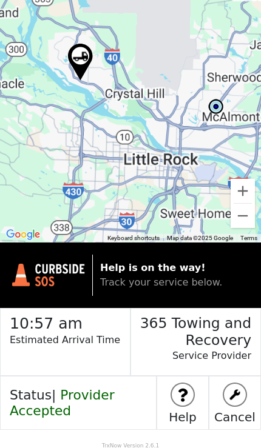  What do you see at coordinates (191, 362) in the screenshot?
I see `p: Service Provider` at bounding box center [191, 362].